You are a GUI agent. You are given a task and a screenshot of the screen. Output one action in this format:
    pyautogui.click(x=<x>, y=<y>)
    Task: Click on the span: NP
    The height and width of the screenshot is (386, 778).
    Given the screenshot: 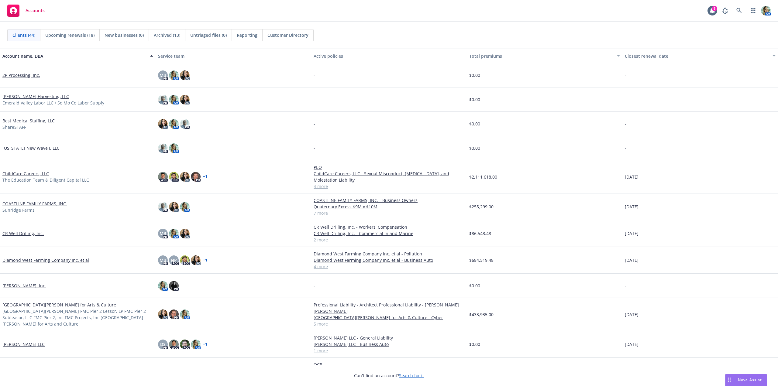 What is the action you would take?
    pyautogui.click(x=174, y=260)
    